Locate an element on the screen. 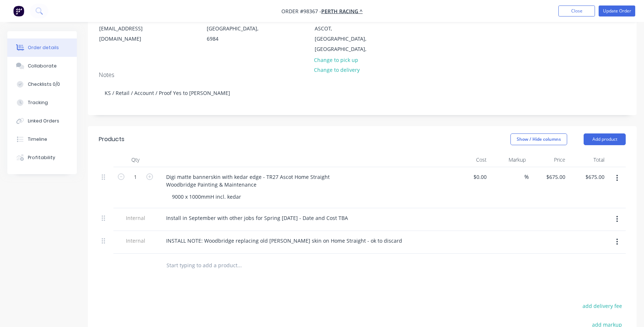 This screenshot has height=327, width=644. button: add delivery fee is located at coordinates (602, 305).